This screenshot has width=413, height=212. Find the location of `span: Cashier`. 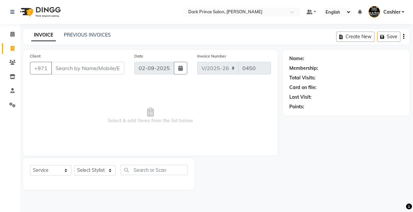

span: Cashier is located at coordinates (392, 12).